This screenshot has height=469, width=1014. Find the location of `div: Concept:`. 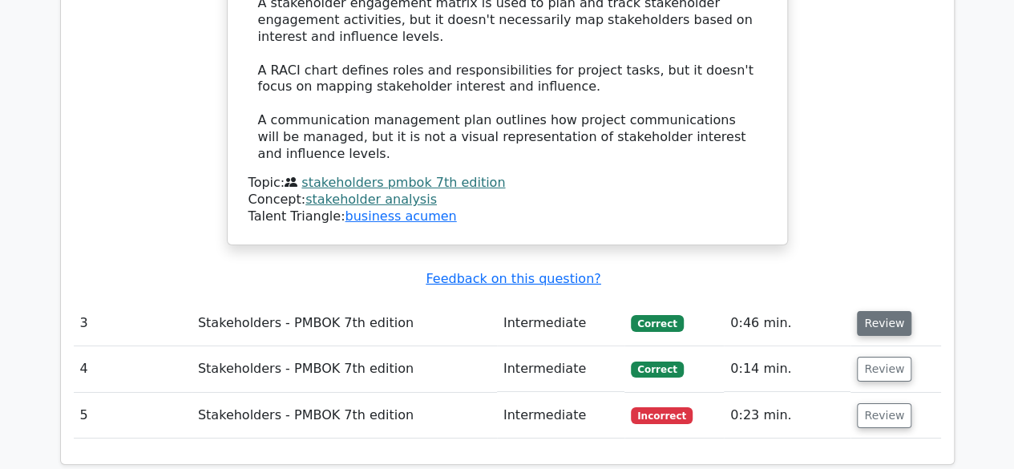

div: Concept: is located at coordinates (508, 200).